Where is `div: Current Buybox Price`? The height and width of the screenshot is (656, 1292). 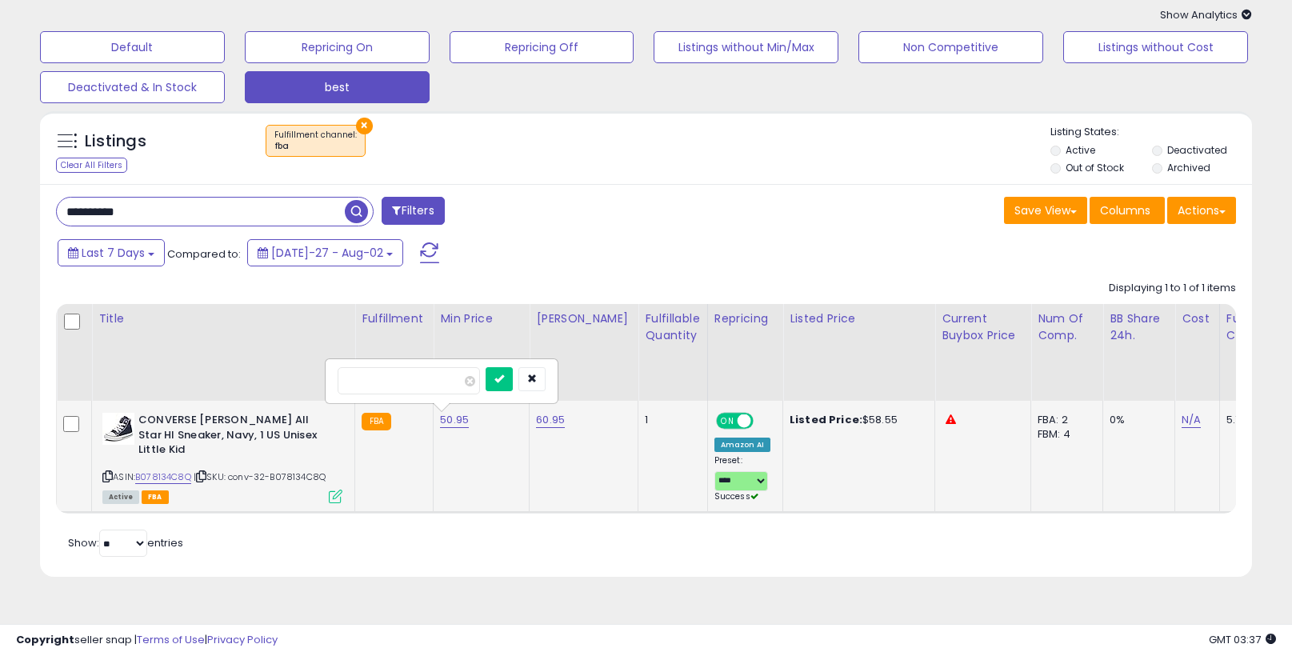 div: Current Buybox Price is located at coordinates (982, 327).